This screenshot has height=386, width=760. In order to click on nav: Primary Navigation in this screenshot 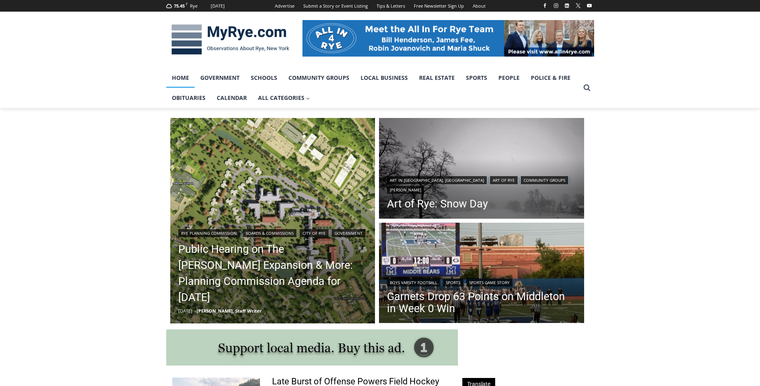, I will do `click(373, 88)`.